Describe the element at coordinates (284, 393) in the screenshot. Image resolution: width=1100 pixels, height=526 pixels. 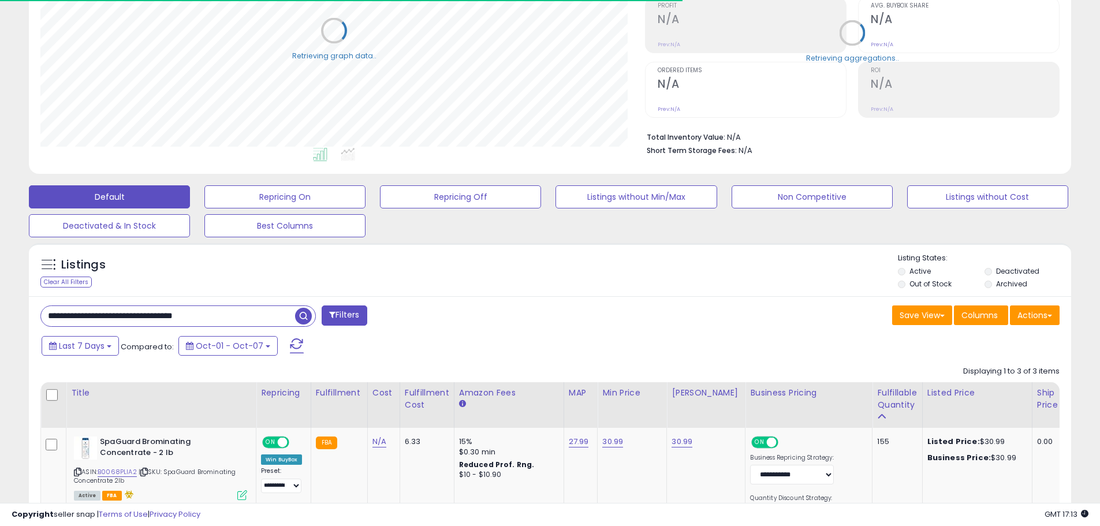
I see `div: Repricing` at that location.